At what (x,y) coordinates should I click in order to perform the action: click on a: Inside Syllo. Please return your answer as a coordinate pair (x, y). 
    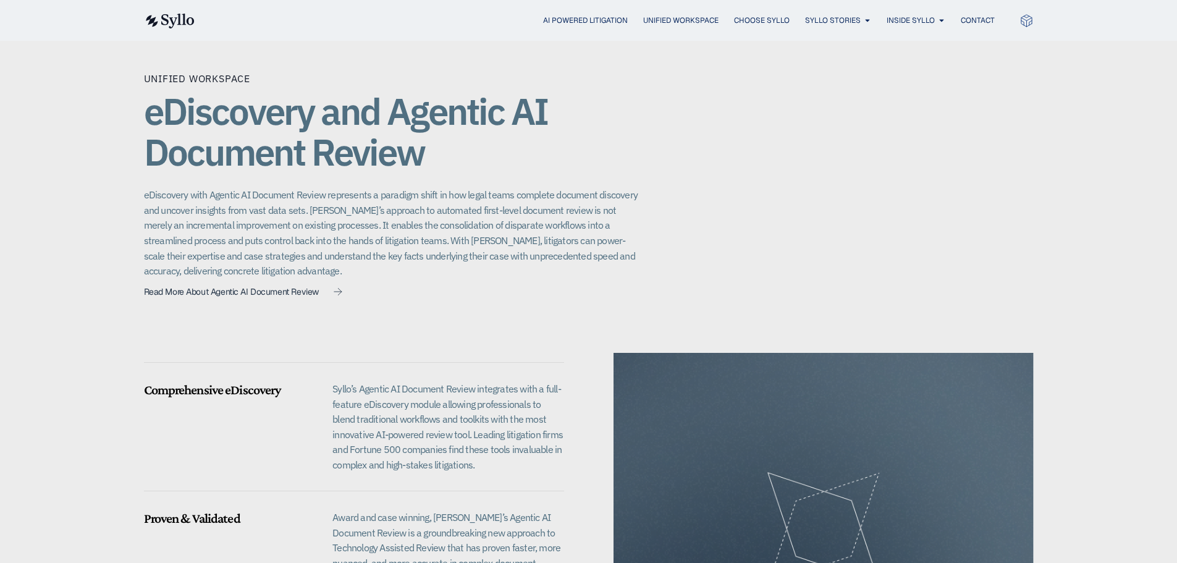
    Looking at the image, I should click on (911, 20).